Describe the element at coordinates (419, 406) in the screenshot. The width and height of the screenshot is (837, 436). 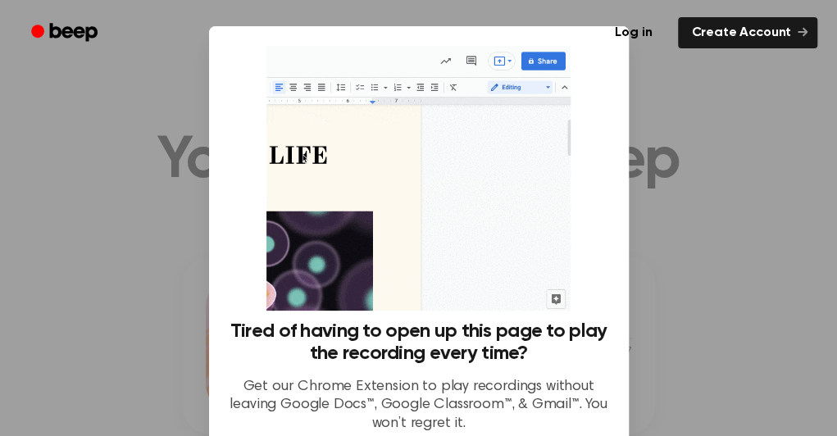
I see `p: Get our Chrome Extension to play recordings without leaving Google Docs™, Google Classroom™, & Gm...` at that location.